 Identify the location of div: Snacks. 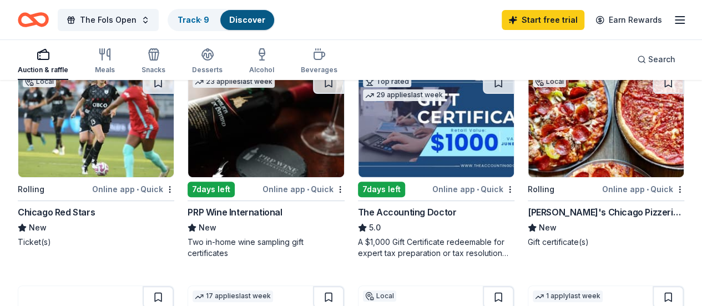
(153, 70).